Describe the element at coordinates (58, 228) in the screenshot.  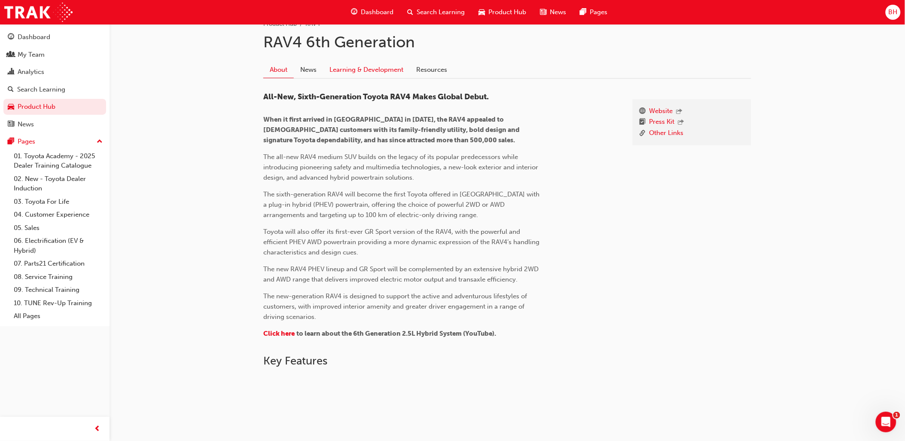
I see `a: 05. Sales` at that location.